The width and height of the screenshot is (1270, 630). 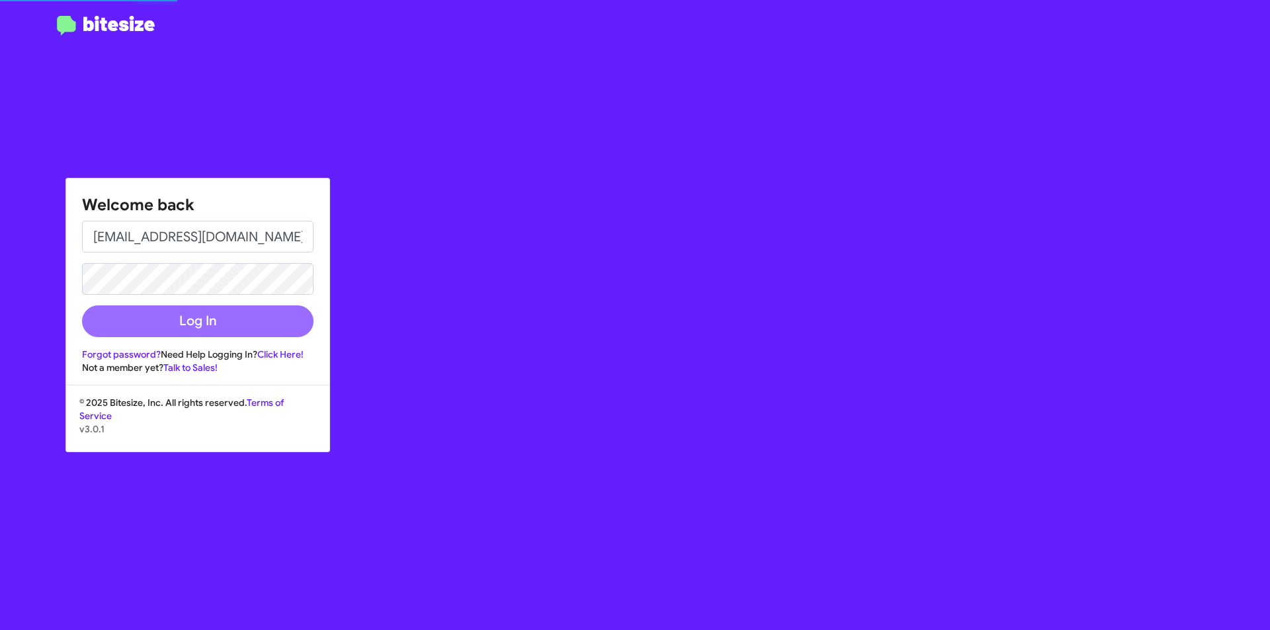 I want to click on a: Forgot password?, so click(x=121, y=355).